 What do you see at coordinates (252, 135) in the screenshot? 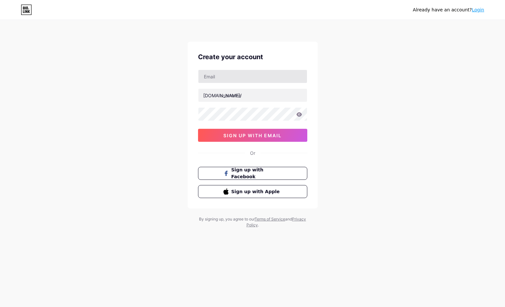
I see `span: sign up with email` at bounding box center [252, 135].